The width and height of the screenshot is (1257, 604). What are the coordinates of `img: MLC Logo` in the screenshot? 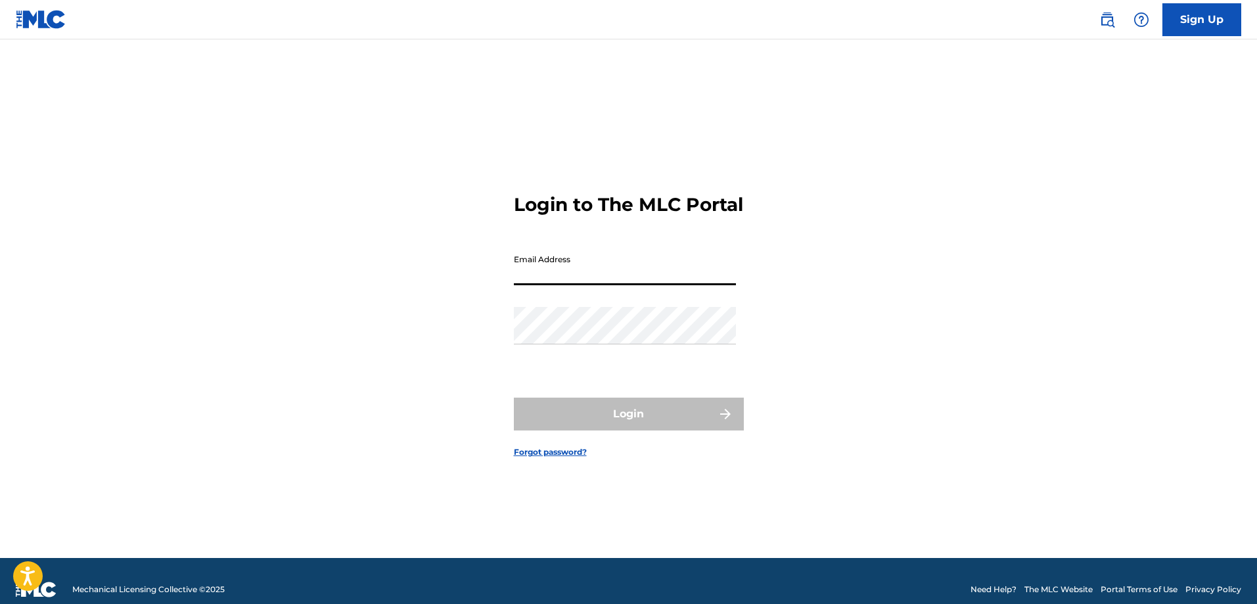 It's located at (41, 19).